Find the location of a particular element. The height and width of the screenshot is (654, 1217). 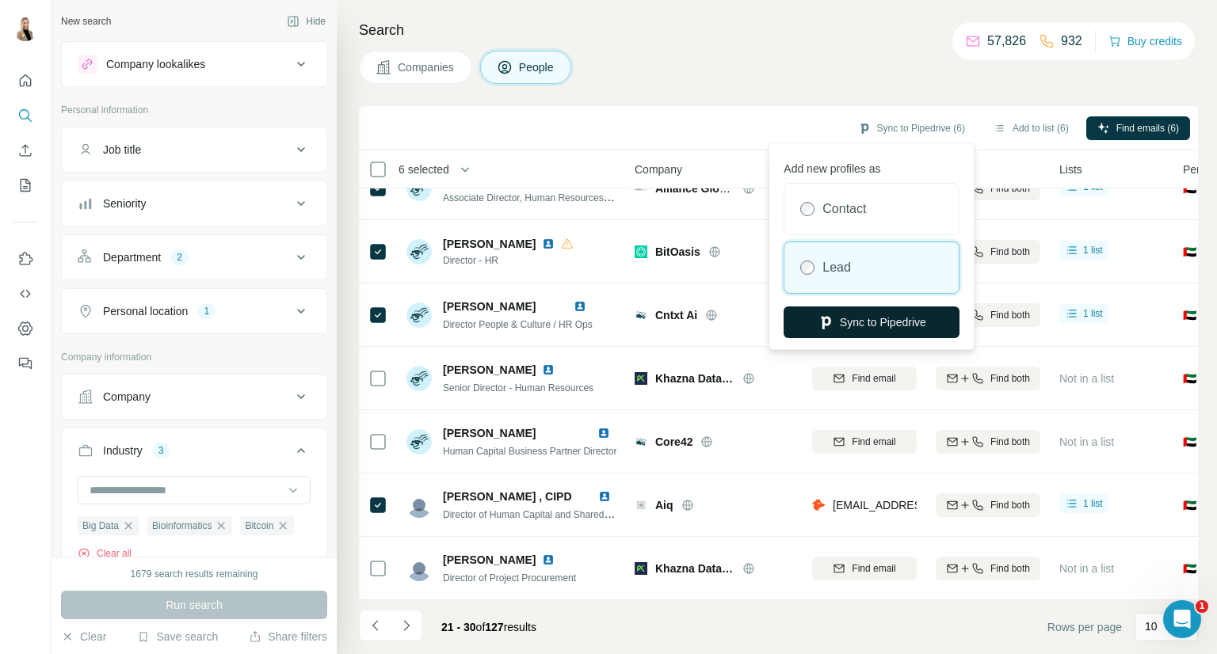

button: Feedback is located at coordinates (25, 364).